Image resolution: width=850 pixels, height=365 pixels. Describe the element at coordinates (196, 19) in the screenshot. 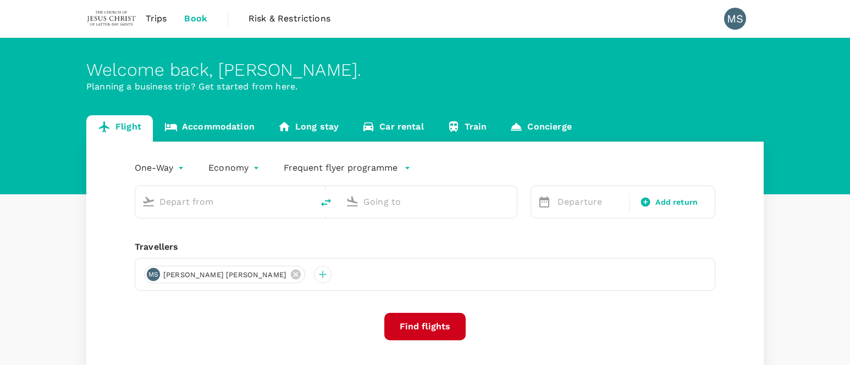

I see `span: Book` at that location.